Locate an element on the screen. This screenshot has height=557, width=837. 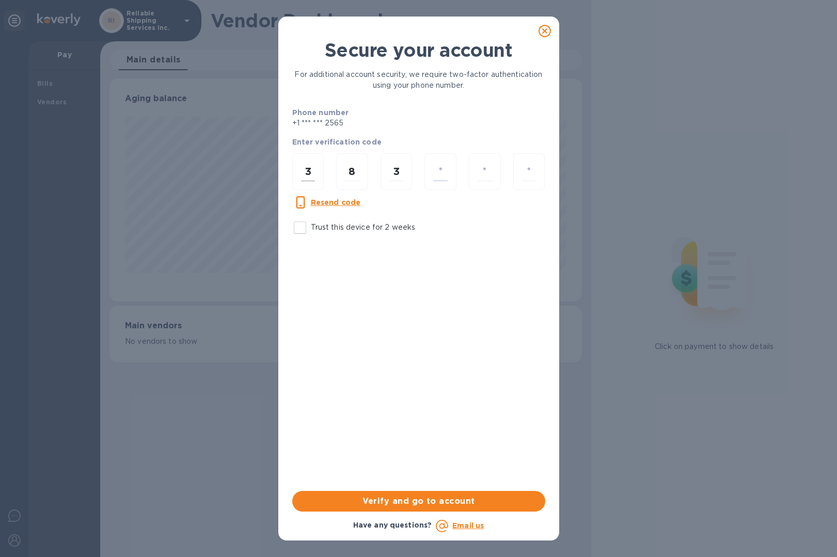
p: Enter verification code is located at coordinates (419, 142).